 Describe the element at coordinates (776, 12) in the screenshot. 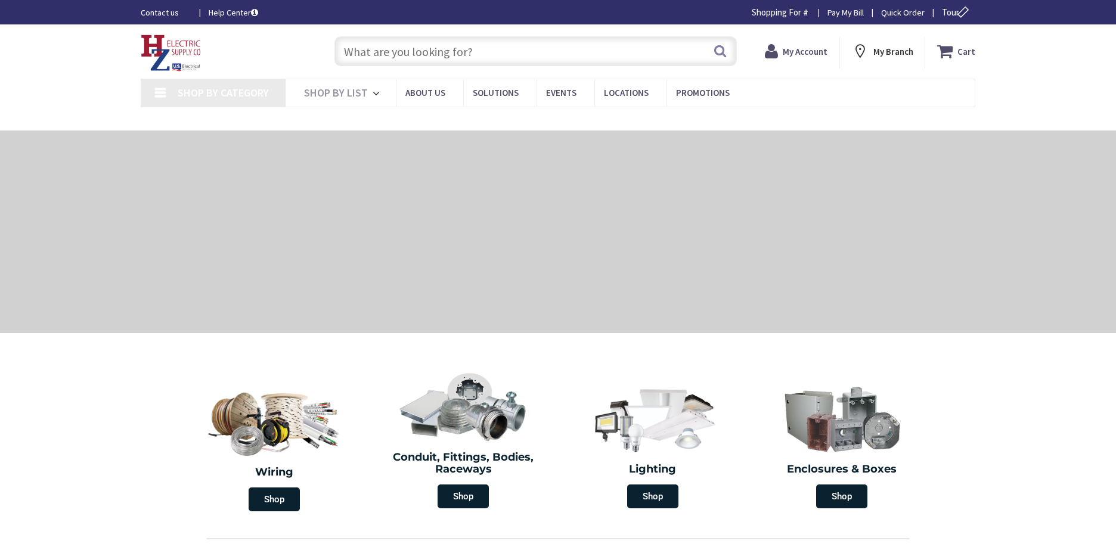

I see `span: Shopping For` at that location.